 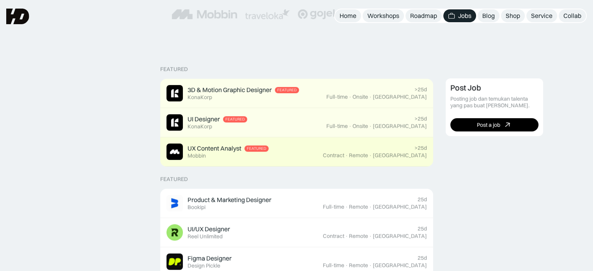 What do you see at coordinates (205, 236) in the screenshot?
I see `div: Reel Unlimited` at bounding box center [205, 236].